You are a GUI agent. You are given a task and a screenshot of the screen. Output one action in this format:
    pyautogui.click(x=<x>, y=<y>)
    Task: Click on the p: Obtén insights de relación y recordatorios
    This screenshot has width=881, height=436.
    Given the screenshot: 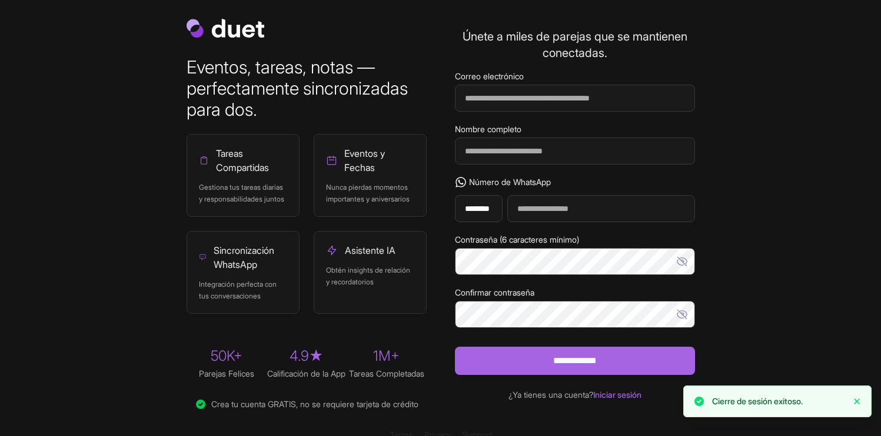 What is the action you would take?
    pyautogui.click(x=370, y=276)
    